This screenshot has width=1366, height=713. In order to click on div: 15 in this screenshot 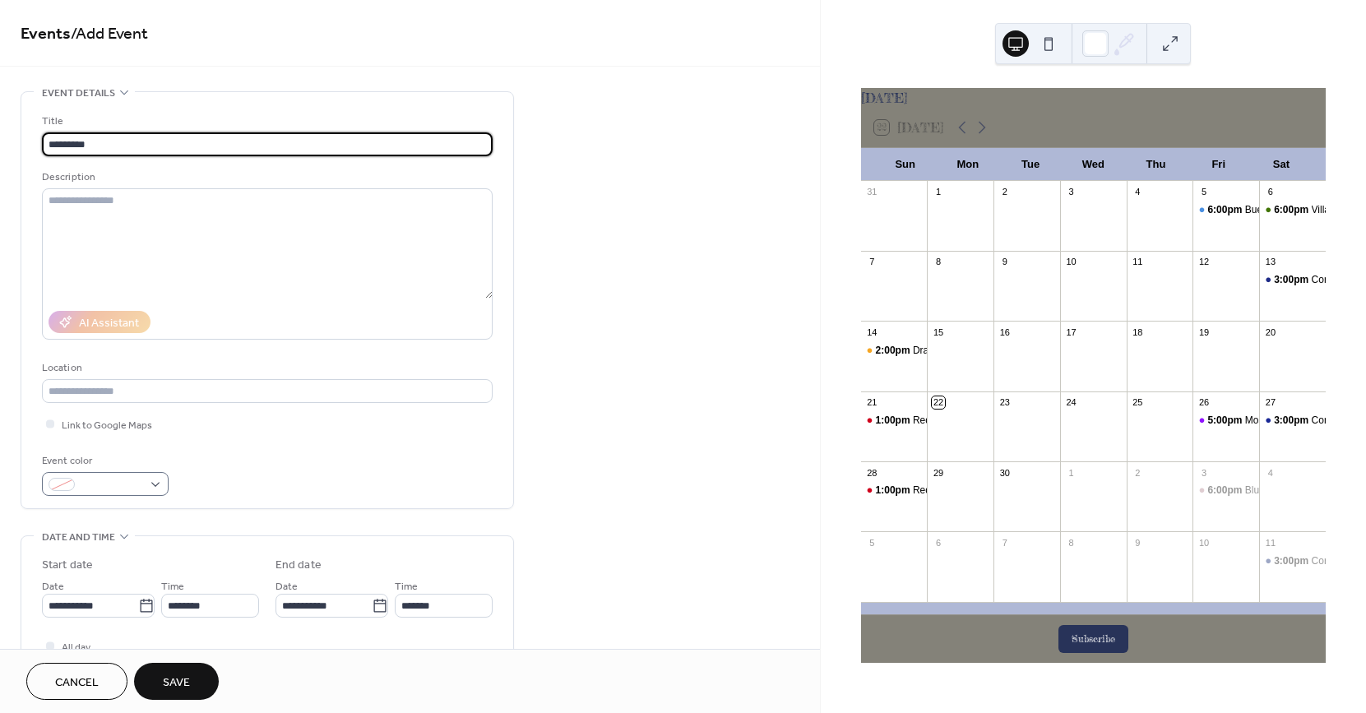, I will do `click(937, 331)`.